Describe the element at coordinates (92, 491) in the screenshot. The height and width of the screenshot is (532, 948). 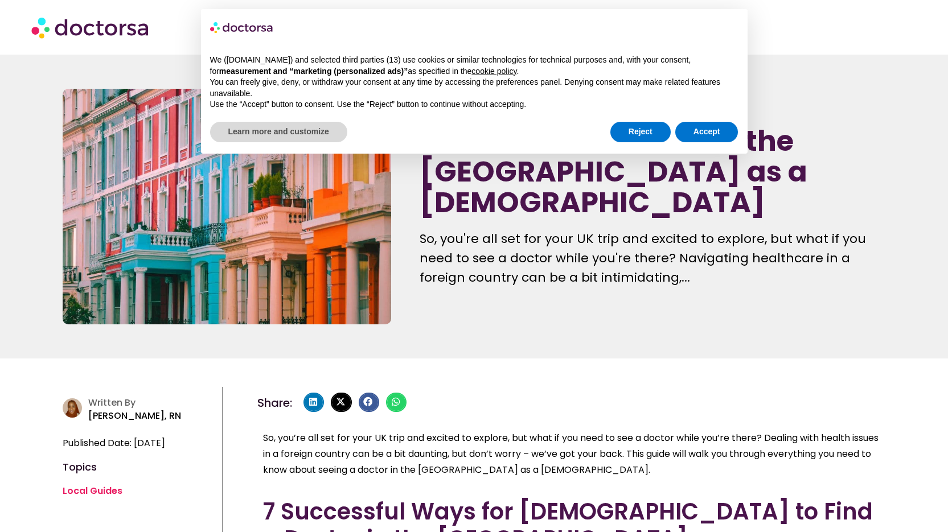
I see `a: Local Guides` at that location.